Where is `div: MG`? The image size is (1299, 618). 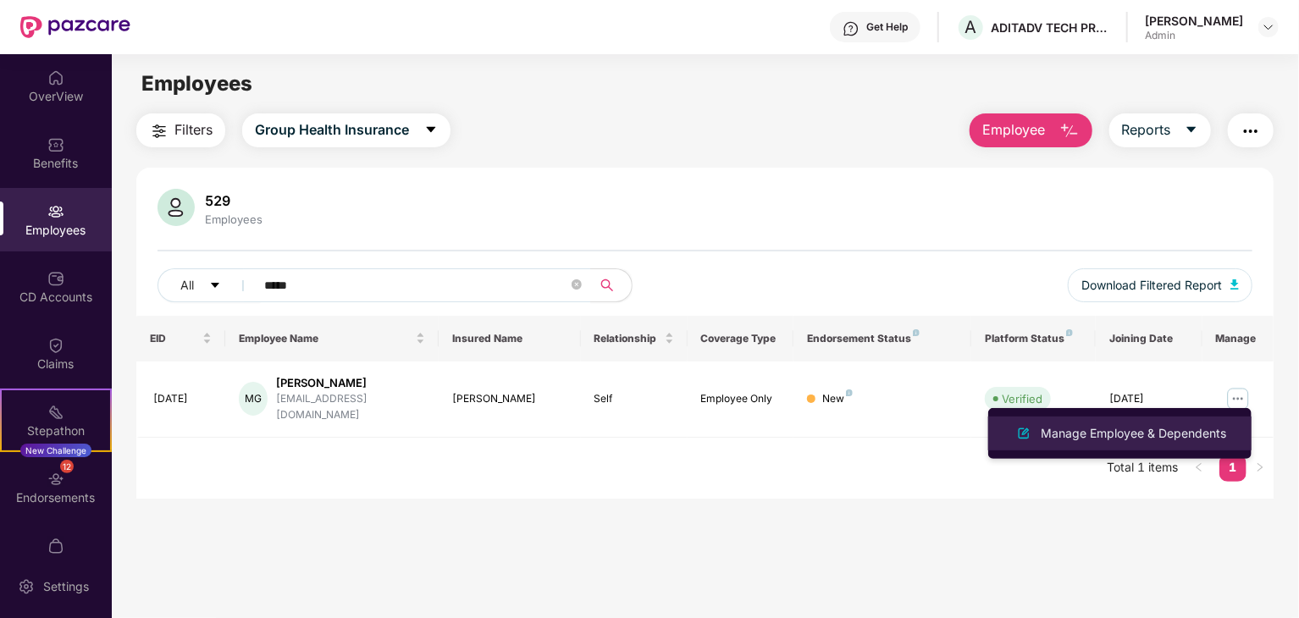
div: MG is located at coordinates (253, 399).